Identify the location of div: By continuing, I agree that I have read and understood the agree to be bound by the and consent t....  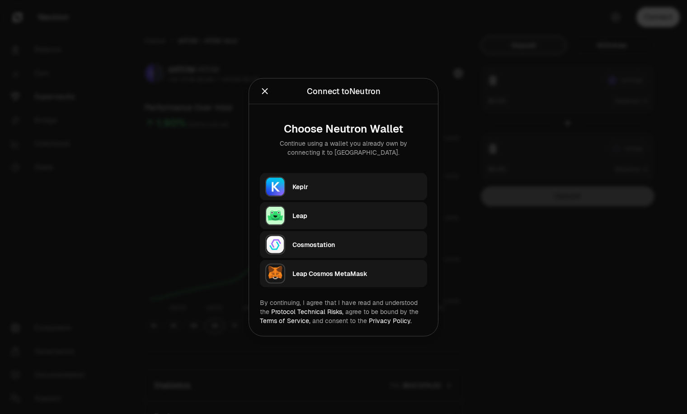
(344, 311).